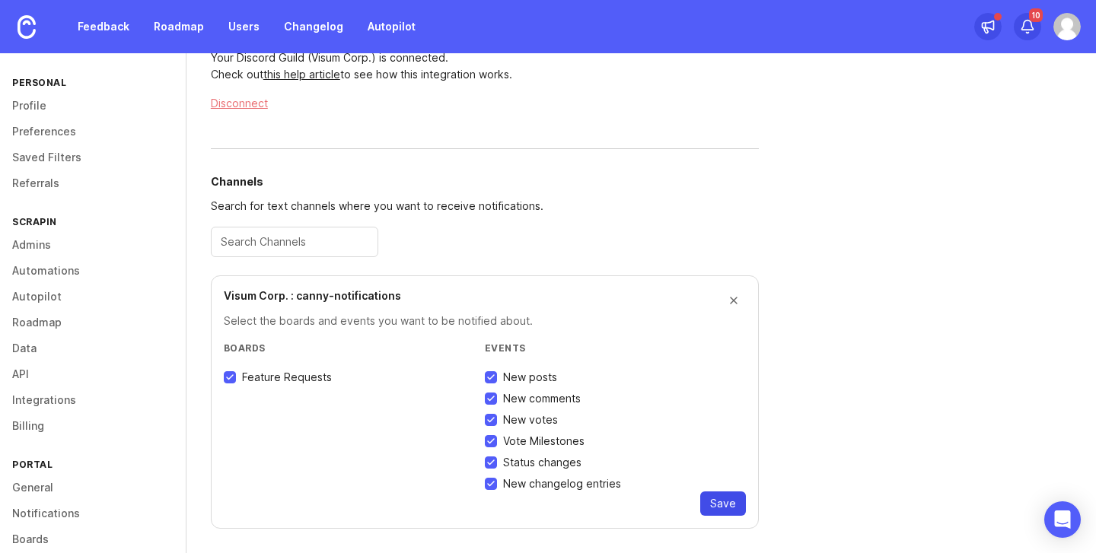 The width and height of the screenshot is (1096, 553). Describe the element at coordinates (301, 74) in the screenshot. I see `a: this help article` at that location.